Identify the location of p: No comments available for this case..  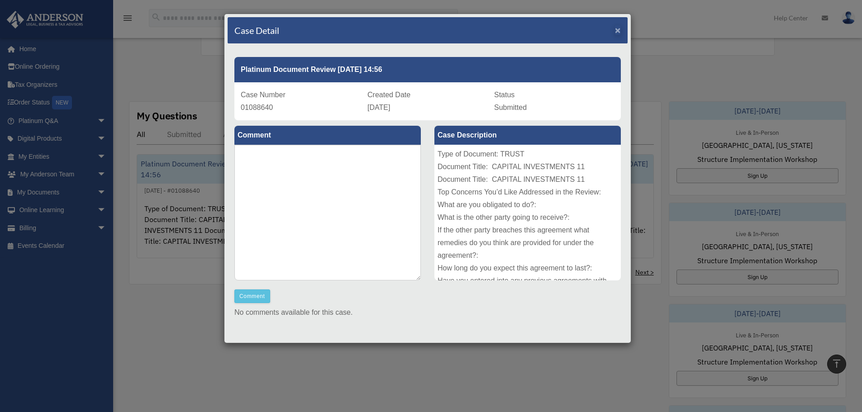
(428, 313).